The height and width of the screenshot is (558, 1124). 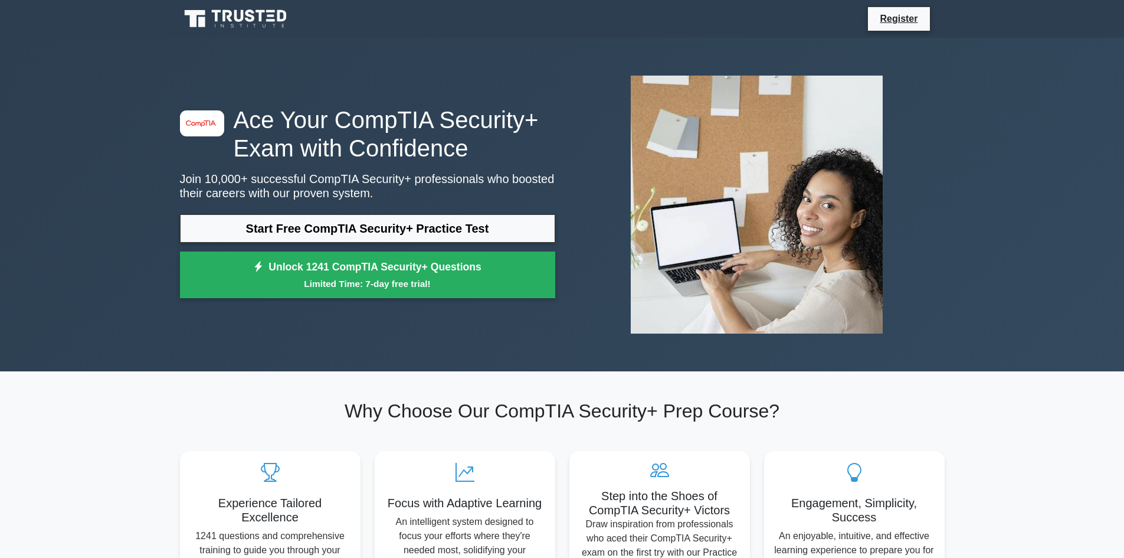 I want to click on a: Unlock 1241 CompTIA Security+ QuestionsLimited Time: 7-day free trial!, so click(x=368, y=275).